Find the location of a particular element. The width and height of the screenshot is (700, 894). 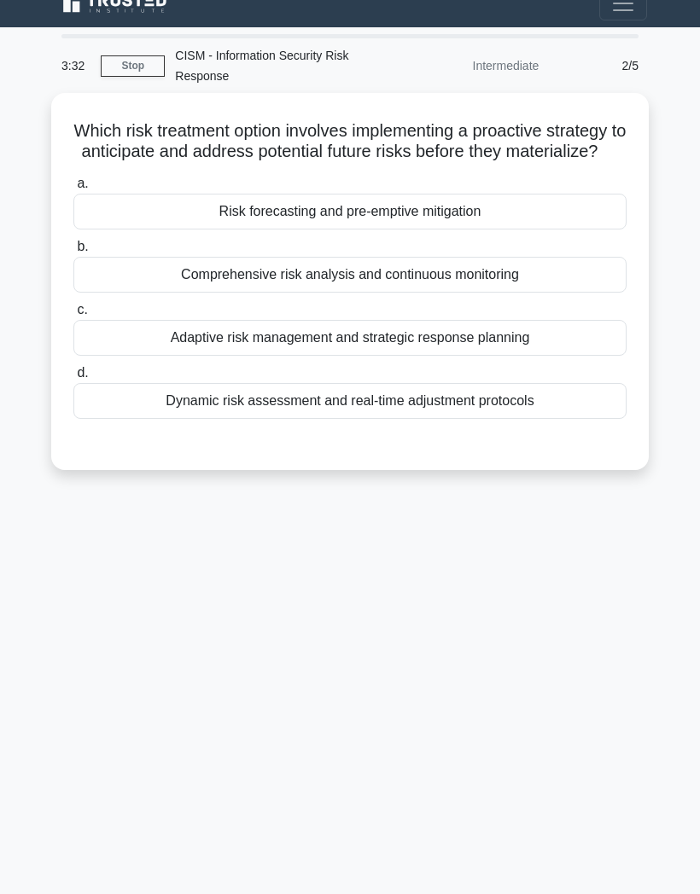

div: Risk forecasting and pre-emptive mitigation is located at coordinates (350, 212).